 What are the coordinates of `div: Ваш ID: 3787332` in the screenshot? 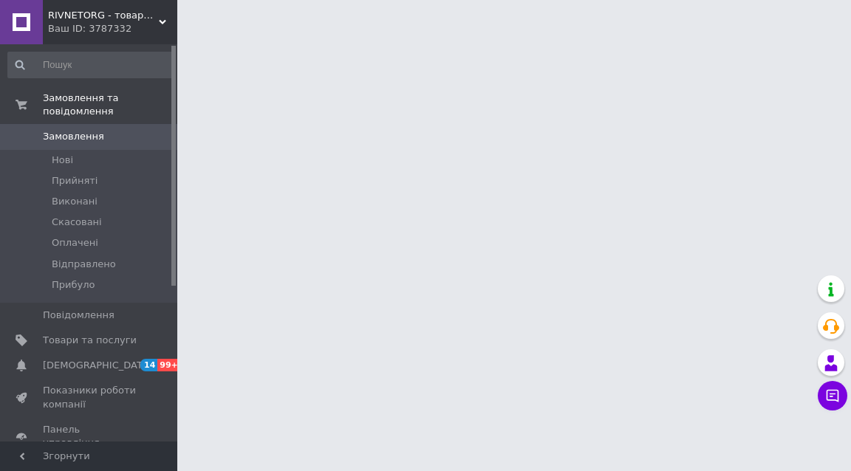 It's located at (112, 29).